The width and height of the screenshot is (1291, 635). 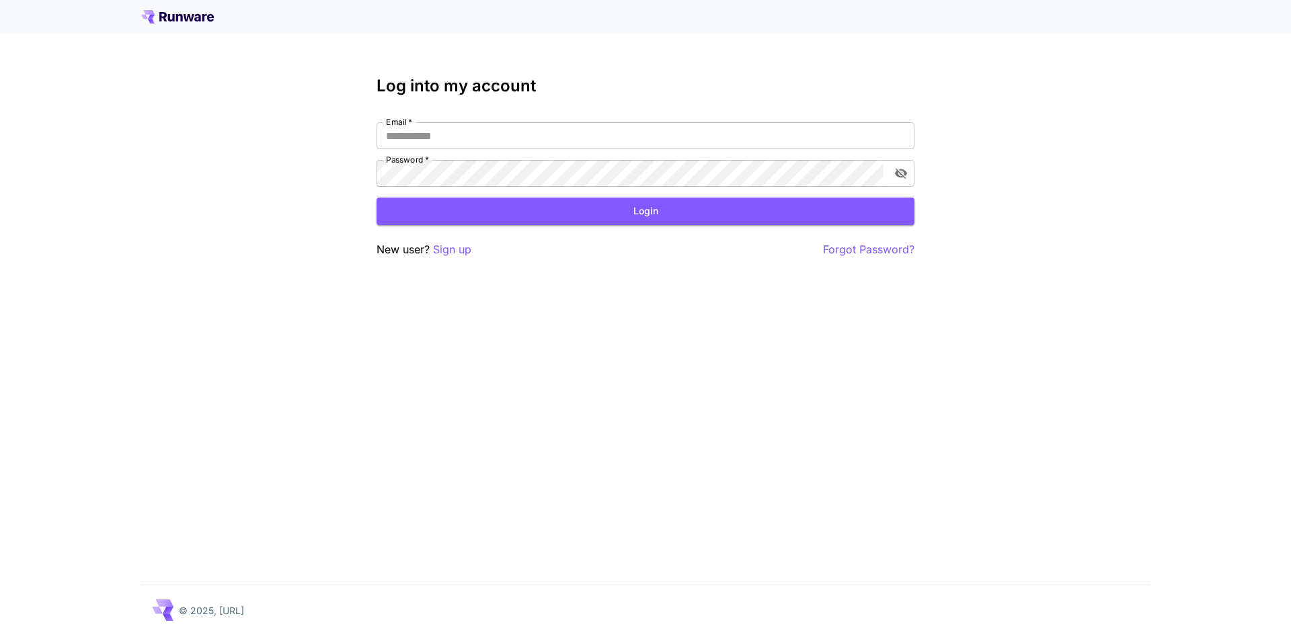 I want to click on p: New user?, so click(x=424, y=249).